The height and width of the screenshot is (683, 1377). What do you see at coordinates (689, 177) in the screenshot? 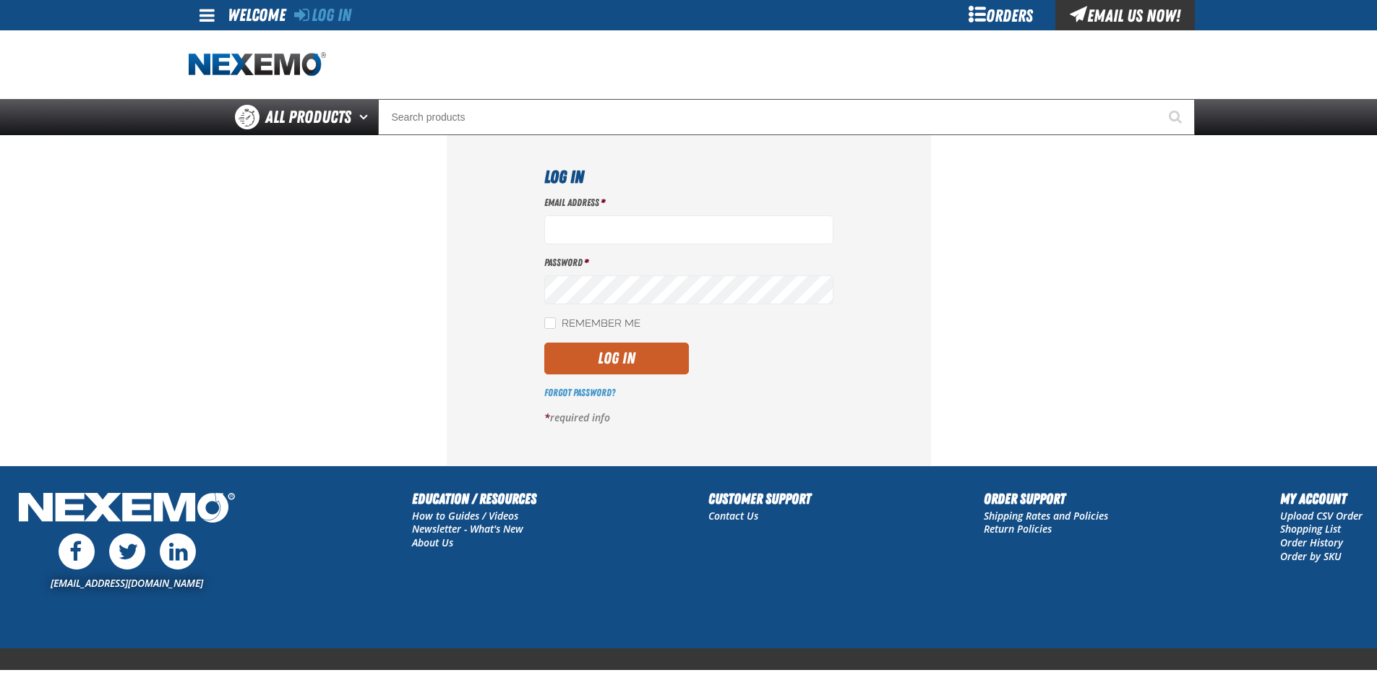
I see `h1: Log In` at bounding box center [689, 177].